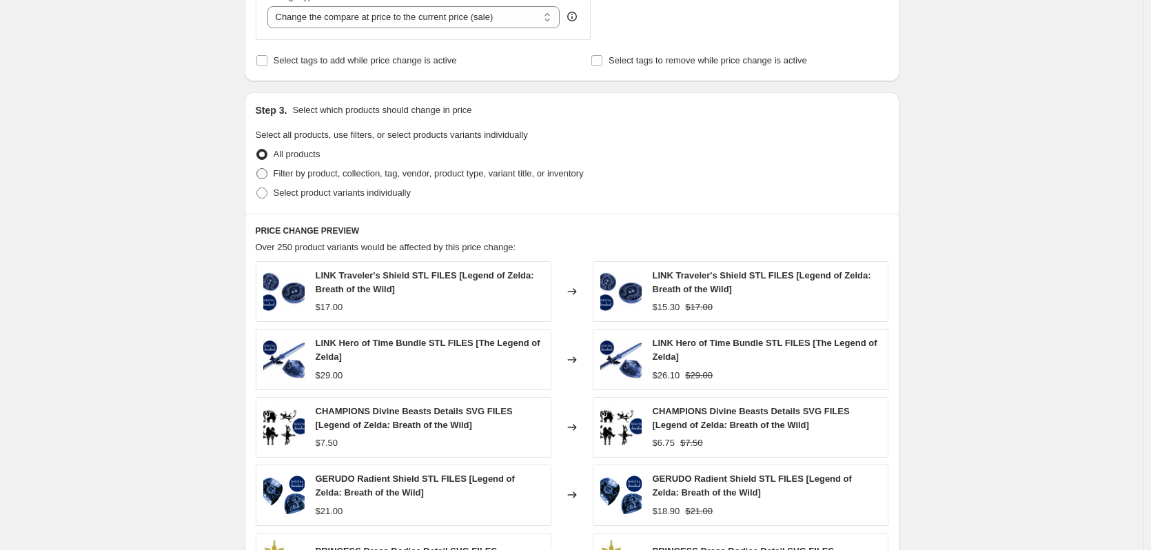 This screenshot has height=550, width=1151. I want to click on div: $7.50, so click(327, 443).